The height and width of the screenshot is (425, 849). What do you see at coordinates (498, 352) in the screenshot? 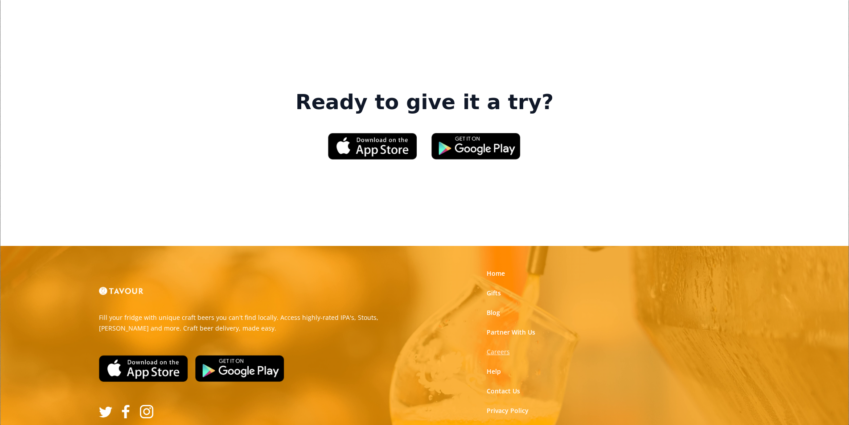
I see `strong: Careers` at bounding box center [498, 352].